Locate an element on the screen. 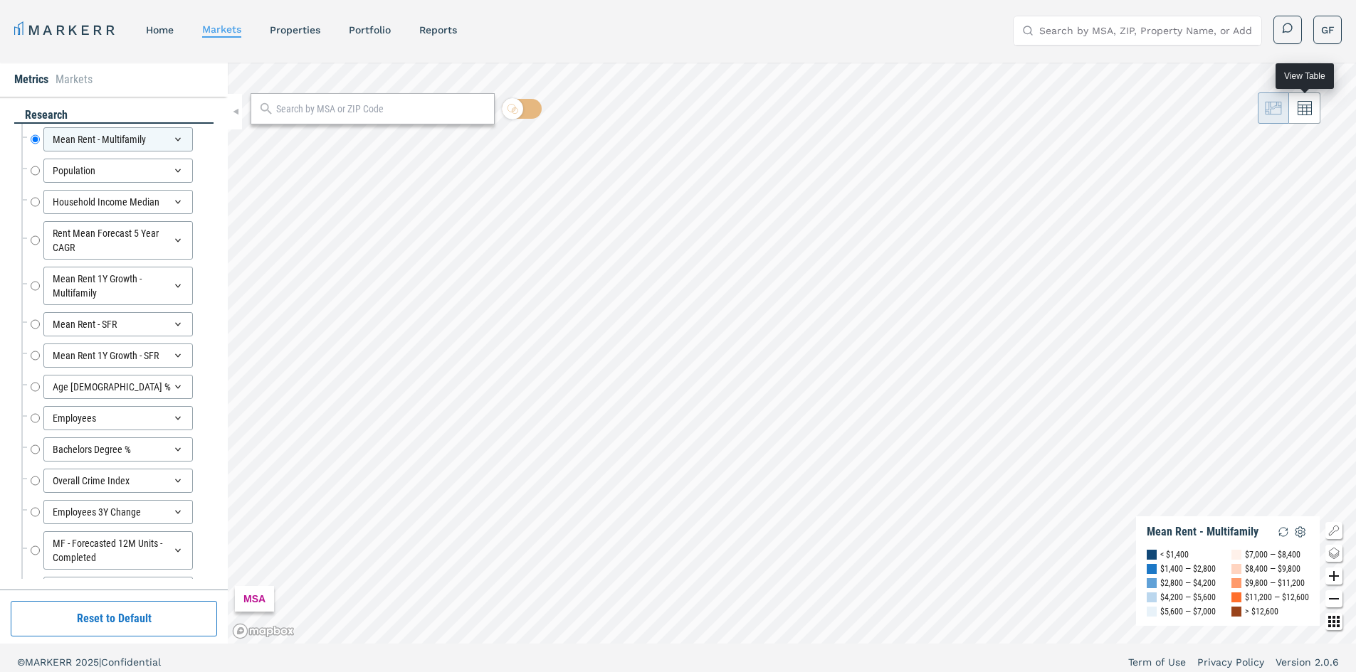  div: $7,000 — $8,400 is located at coordinates (1272, 555).